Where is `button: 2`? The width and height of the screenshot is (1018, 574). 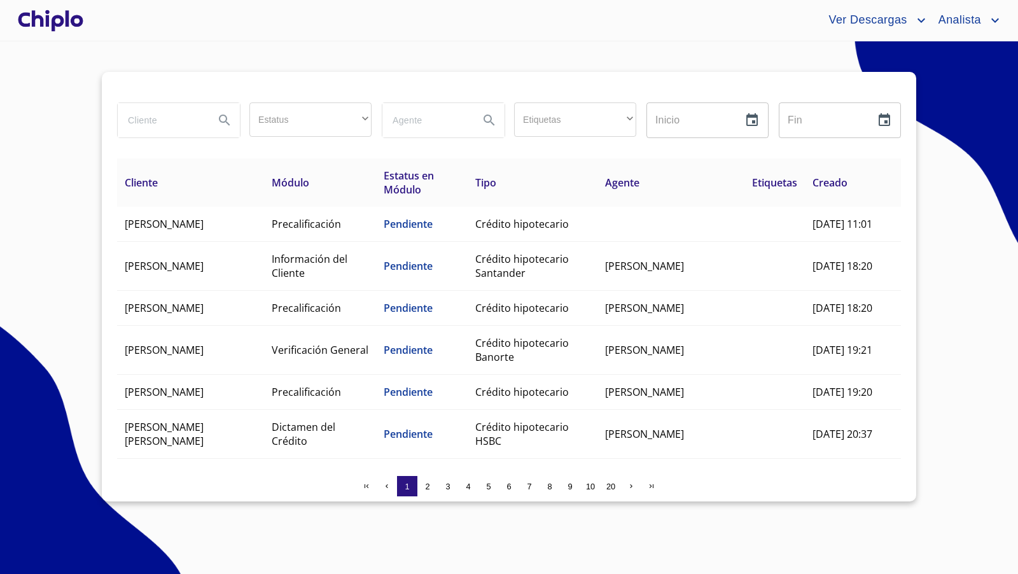 button: 2 is located at coordinates (428, 486).